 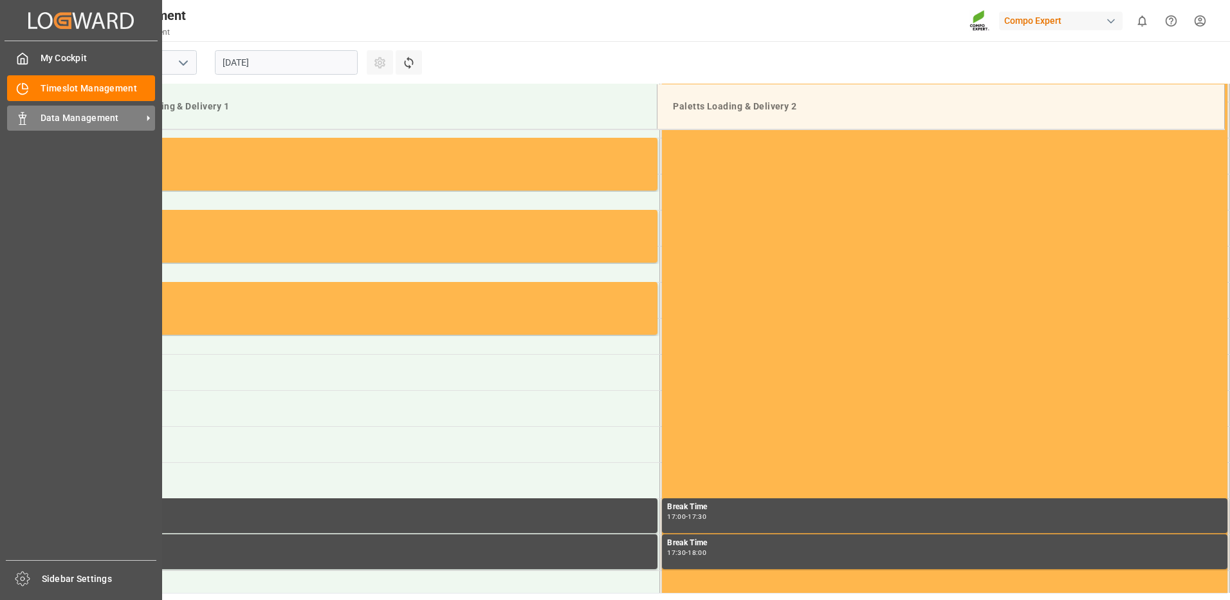 I want to click on span: Timeslot Management, so click(x=98, y=88).